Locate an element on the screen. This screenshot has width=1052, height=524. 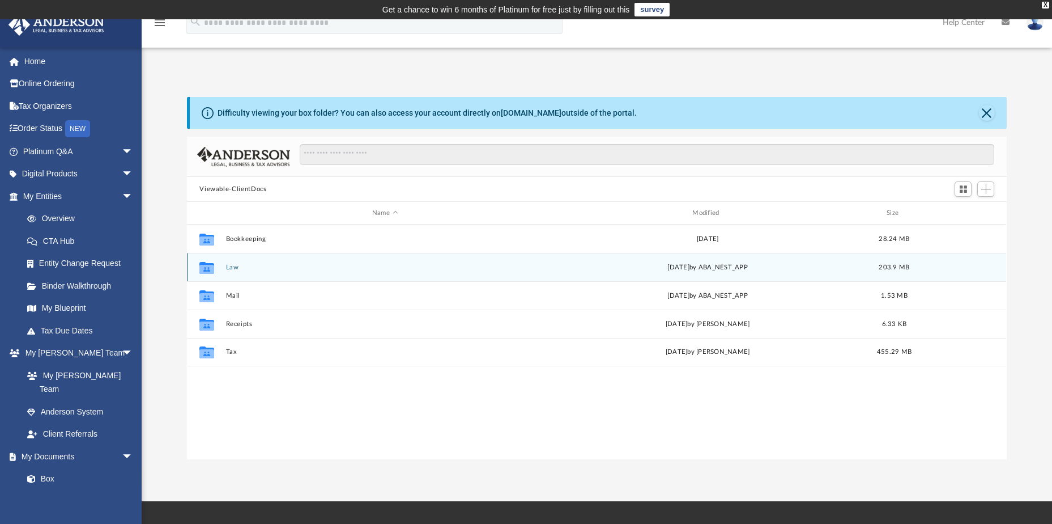
button: Law is located at coordinates (385, 267).